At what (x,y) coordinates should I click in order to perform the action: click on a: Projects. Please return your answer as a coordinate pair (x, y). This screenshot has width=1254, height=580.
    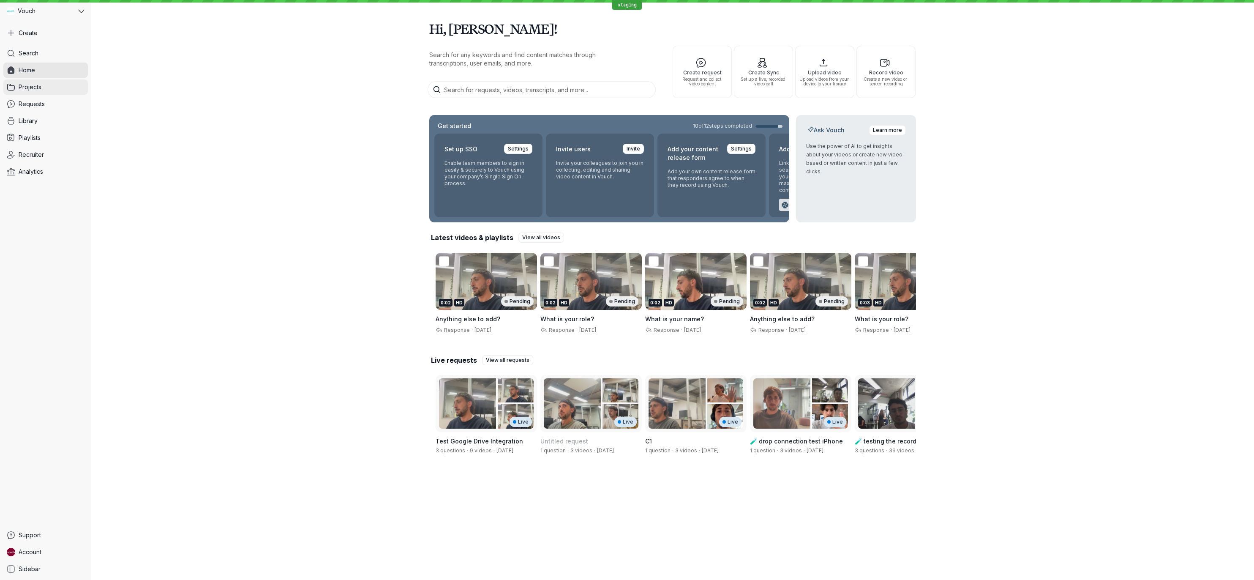
    Looking at the image, I should click on (46, 87).